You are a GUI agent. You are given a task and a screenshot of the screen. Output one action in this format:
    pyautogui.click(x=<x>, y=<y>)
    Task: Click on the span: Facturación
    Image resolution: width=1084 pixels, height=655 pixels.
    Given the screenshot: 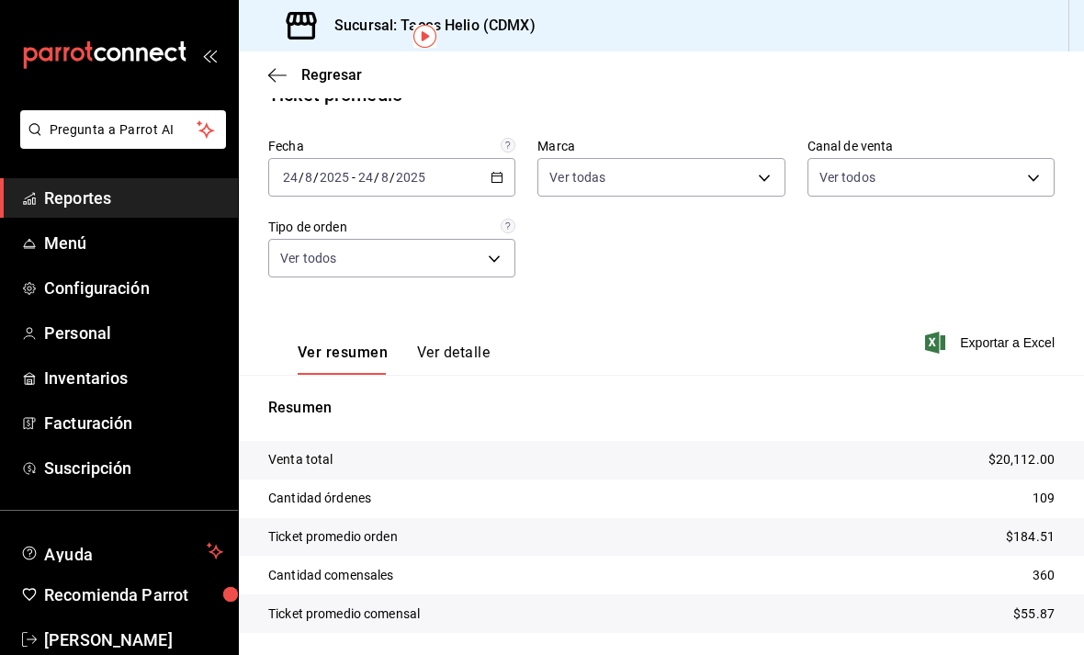 What is the action you would take?
    pyautogui.click(x=133, y=423)
    